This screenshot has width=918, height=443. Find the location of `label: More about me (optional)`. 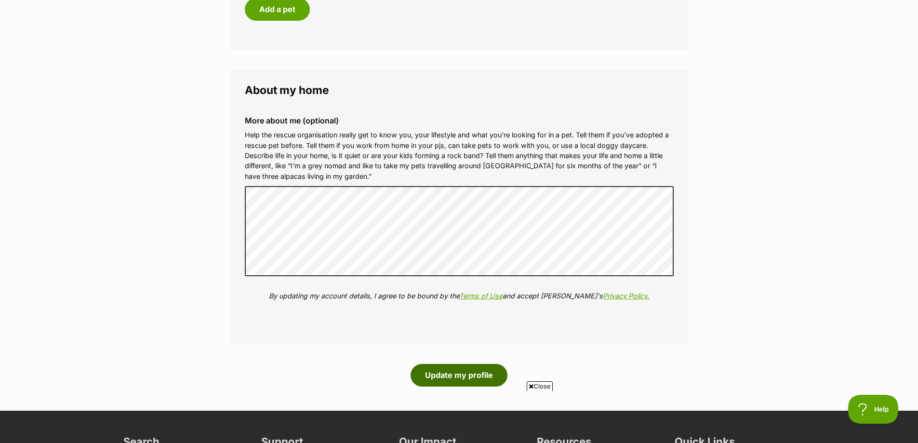

label: More about me (optional) is located at coordinates (459, 121).